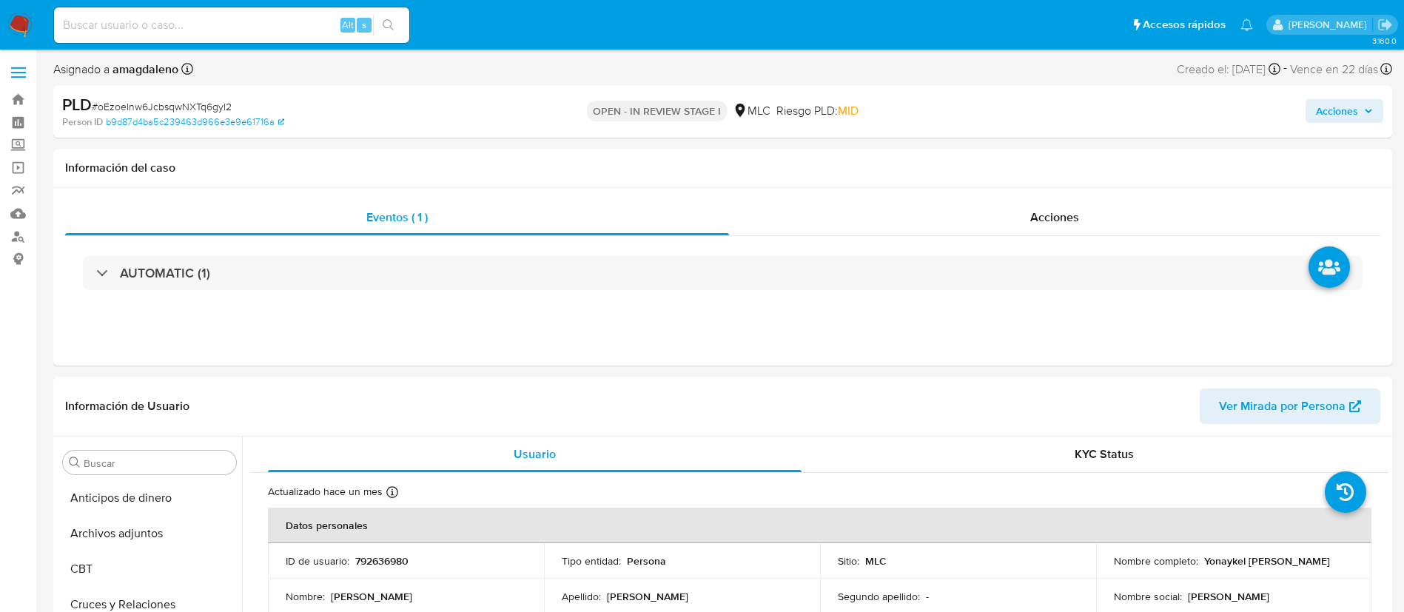 The height and width of the screenshot is (612, 1404). Describe the element at coordinates (723, 168) in the screenshot. I see `h1: Información del caso` at that location.